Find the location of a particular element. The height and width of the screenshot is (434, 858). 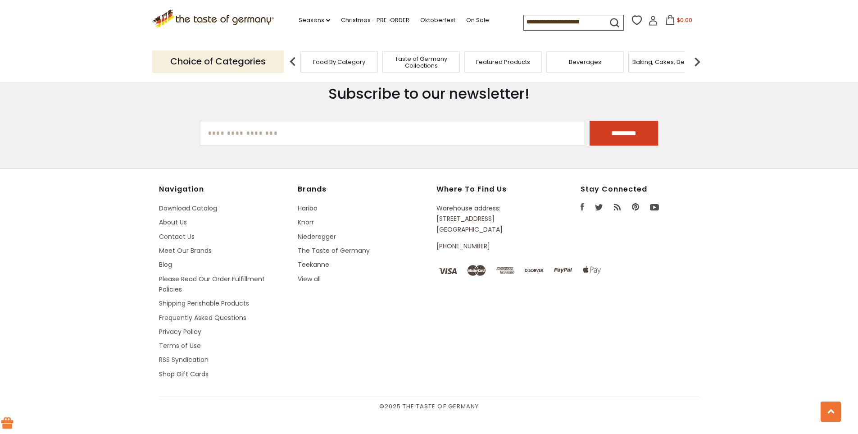

span: © 2025 The Taste of Germany is located at coordinates (429, 406).